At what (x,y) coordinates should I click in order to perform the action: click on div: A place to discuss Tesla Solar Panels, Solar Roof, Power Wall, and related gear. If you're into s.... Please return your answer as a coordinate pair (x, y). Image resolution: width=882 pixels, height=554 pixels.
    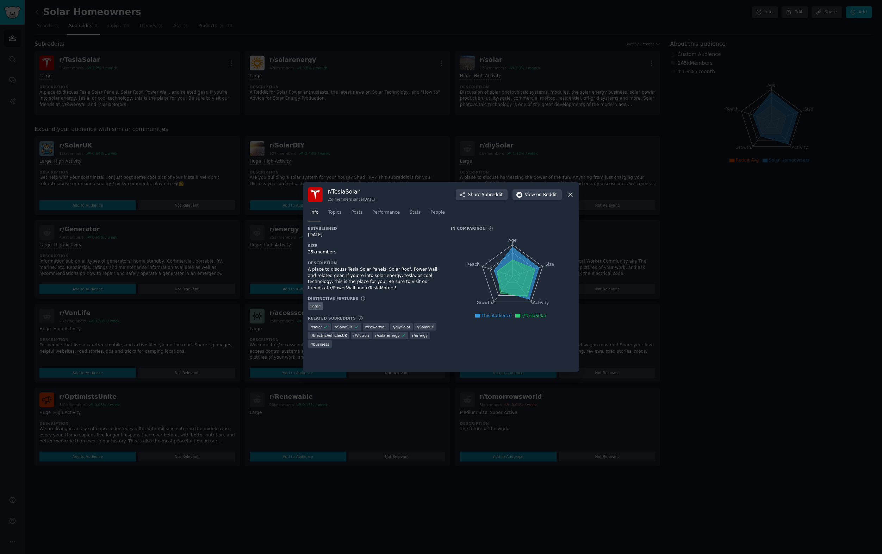
    Looking at the image, I should click on (374, 279).